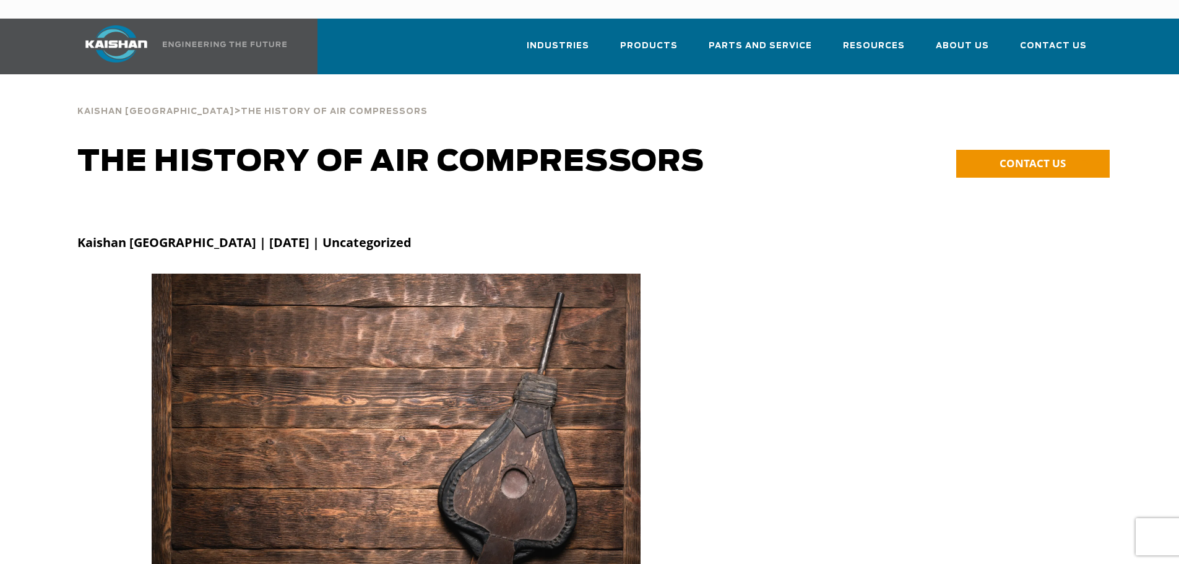 Image resolution: width=1179 pixels, height=564 pixels. What do you see at coordinates (963, 46) in the screenshot?
I see `span: About Us` at bounding box center [963, 46].